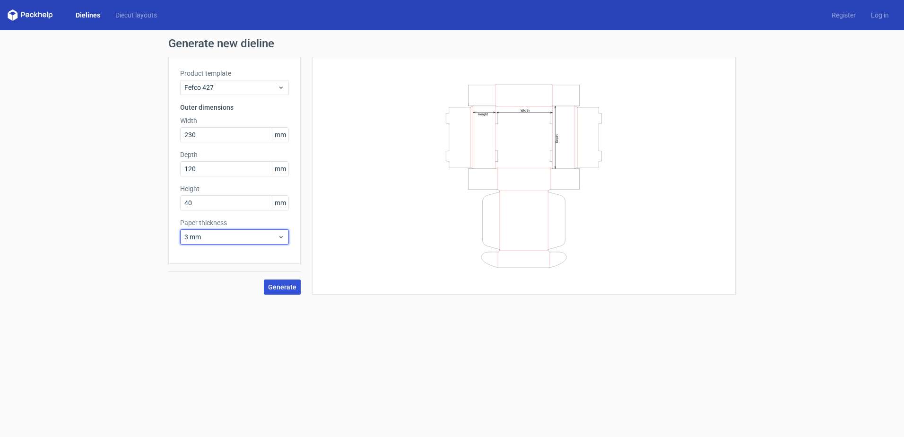  I want to click on text: Width, so click(525, 110).